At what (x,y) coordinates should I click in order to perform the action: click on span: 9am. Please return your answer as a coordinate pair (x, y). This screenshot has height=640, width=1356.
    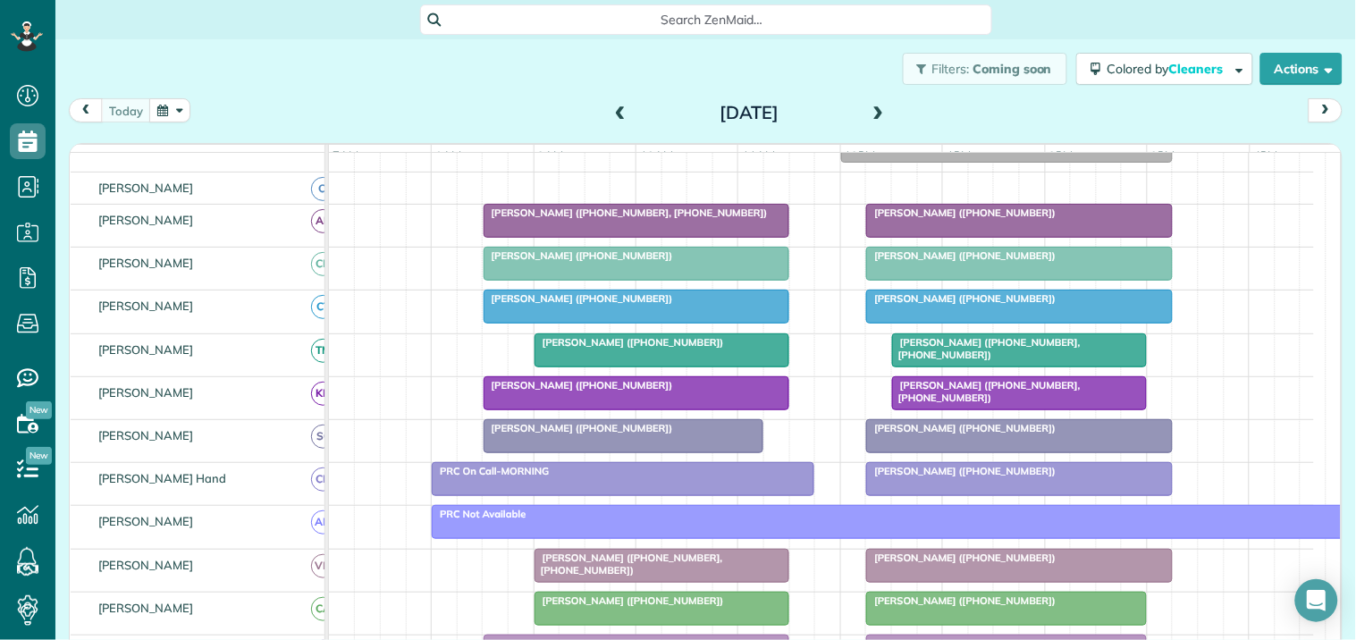
    Looking at the image, I should click on (551, 156).